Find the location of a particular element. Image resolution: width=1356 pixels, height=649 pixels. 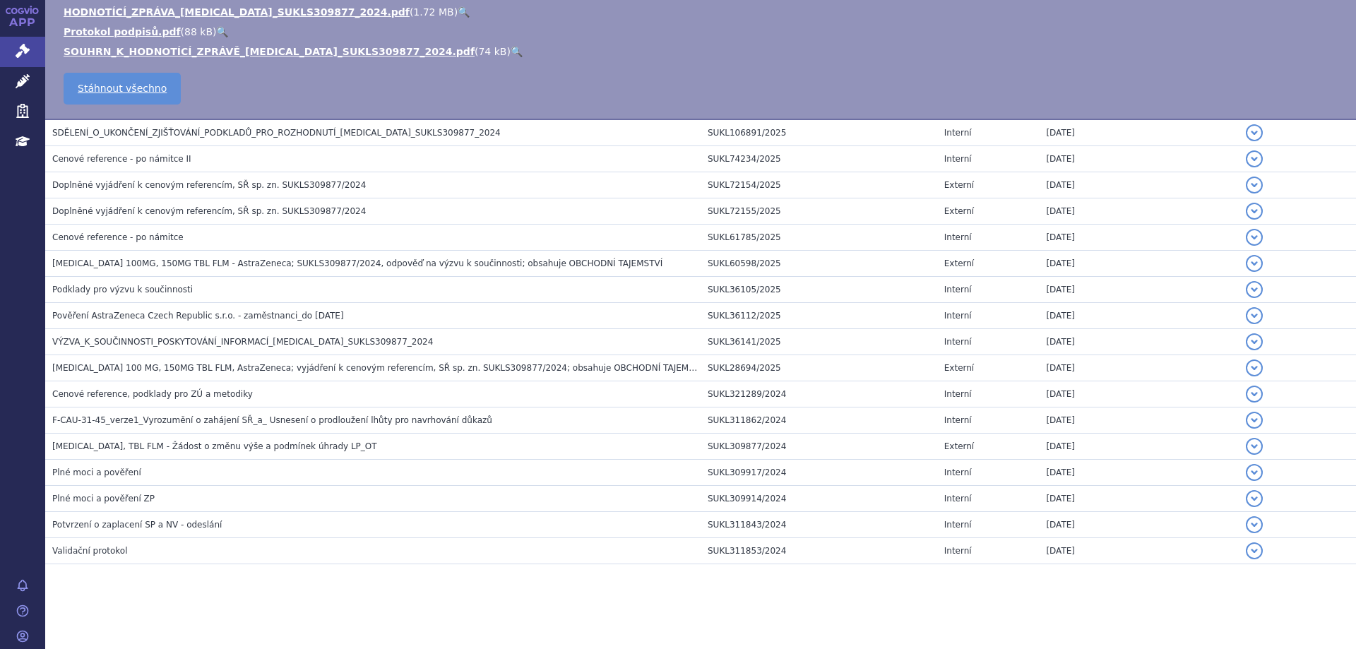

a: Stáhnout všechno is located at coordinates (122, 88).